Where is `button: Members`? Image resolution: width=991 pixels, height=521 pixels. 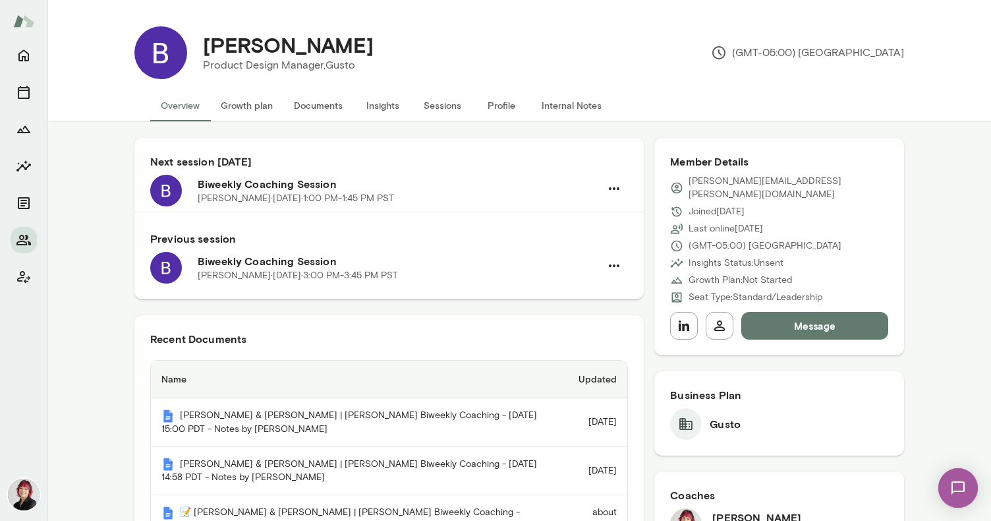 button: Members is located at coordinates (24, 240).